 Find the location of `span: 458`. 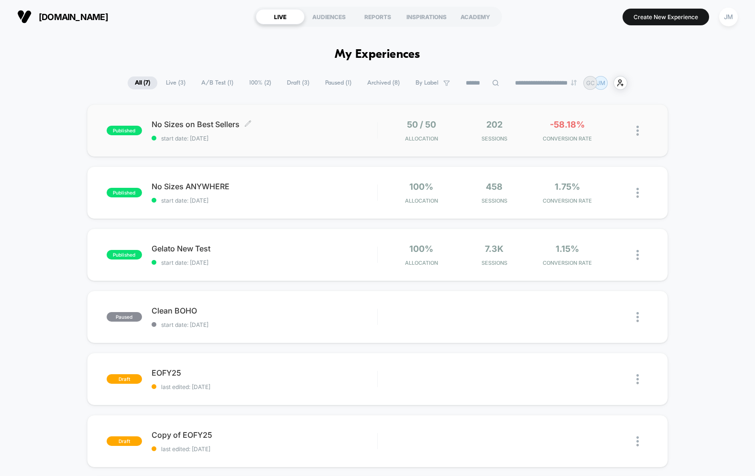

span: 458 is located at coordinates (494, 187).